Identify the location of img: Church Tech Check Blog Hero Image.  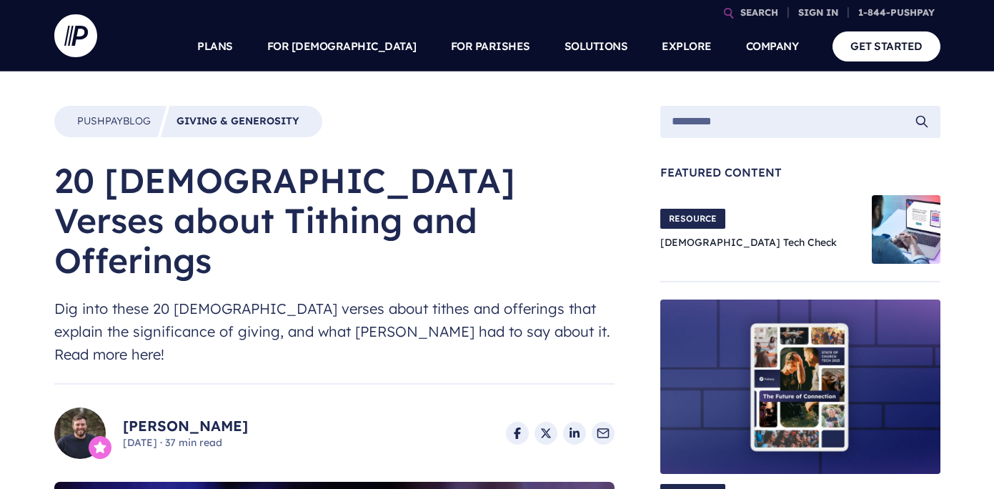
(906, 229).